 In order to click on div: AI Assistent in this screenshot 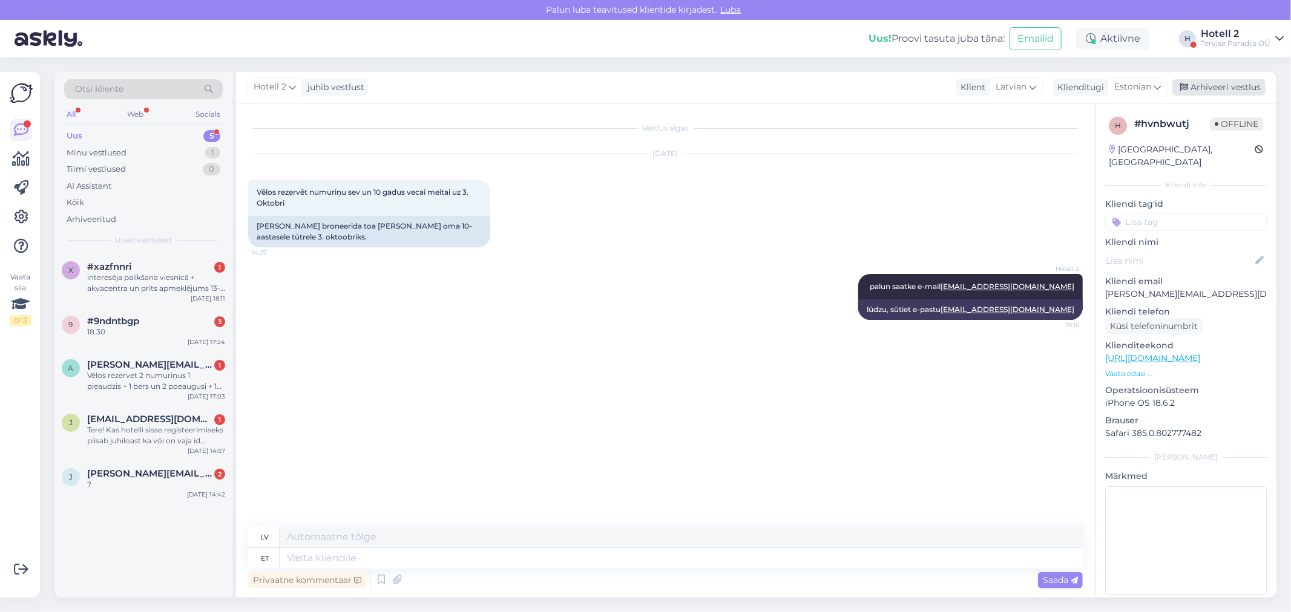, I will do `click(89, 186)`.